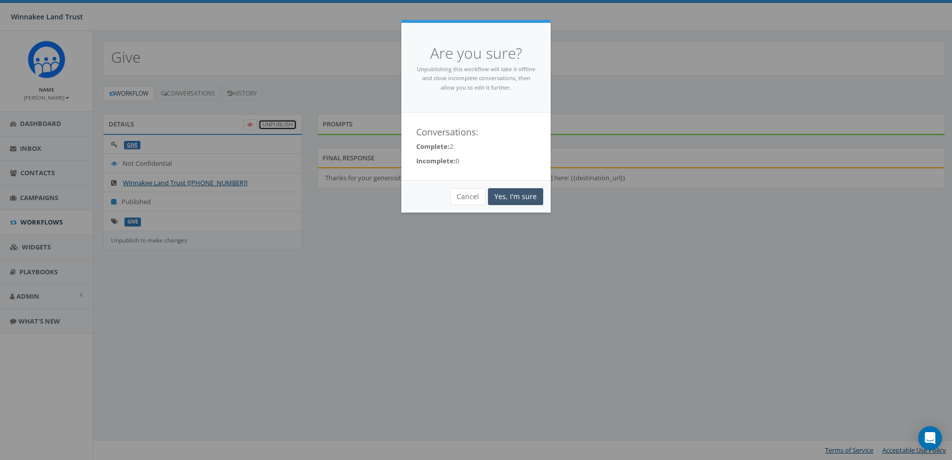  I want to click on small: Unpublishing this workflow will take it offline and close incomplete conversations, then allow yo..., so click(476, 78).